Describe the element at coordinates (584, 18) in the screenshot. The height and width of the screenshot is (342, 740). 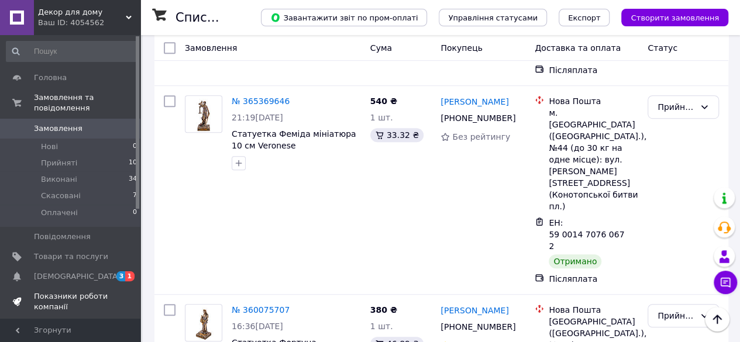
I see `button: Експорт` at that location.